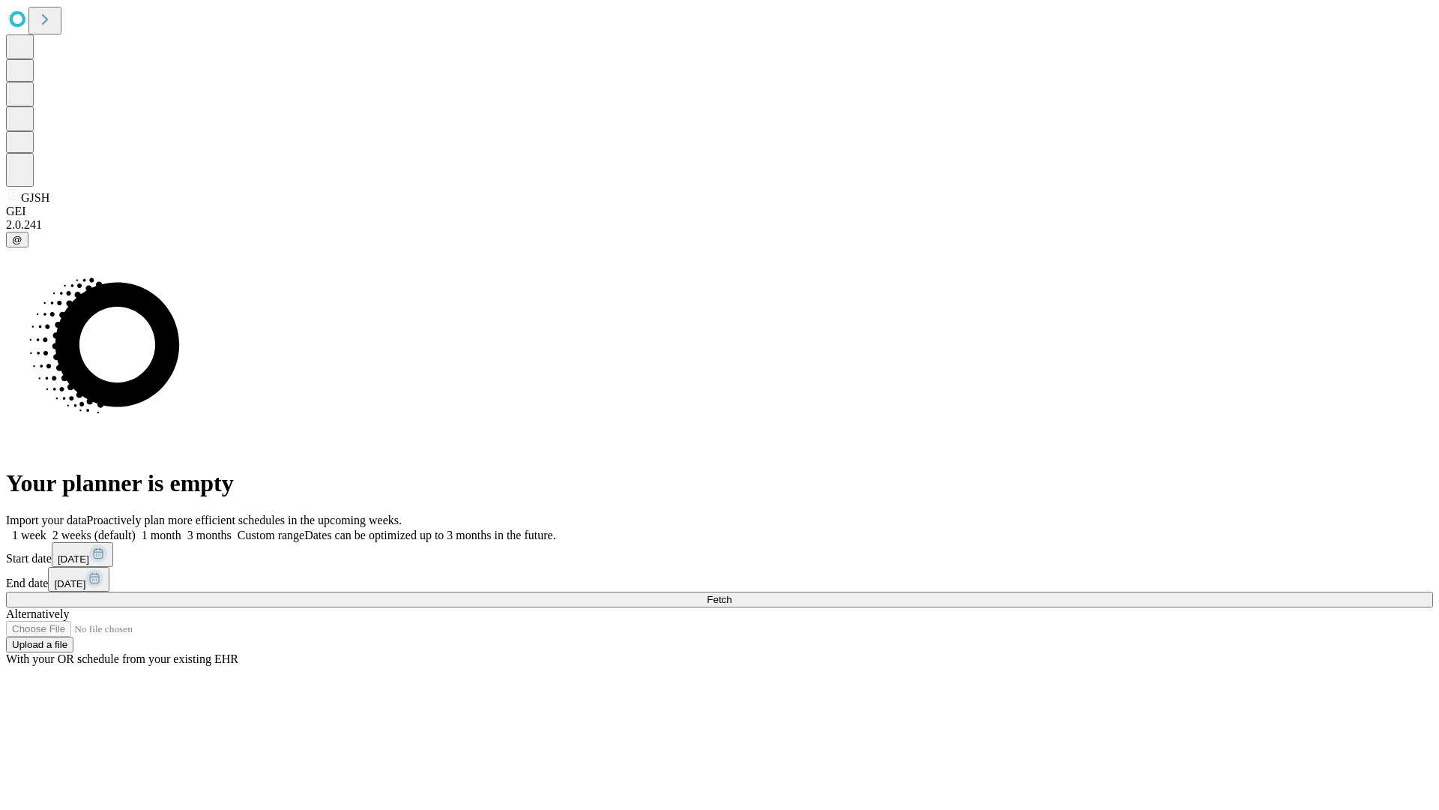  What do you see at coordinates (122, 658) in the screenshot?
I see `span: With your OR schedule from your existing EHR` at bounding box center [122, 658].